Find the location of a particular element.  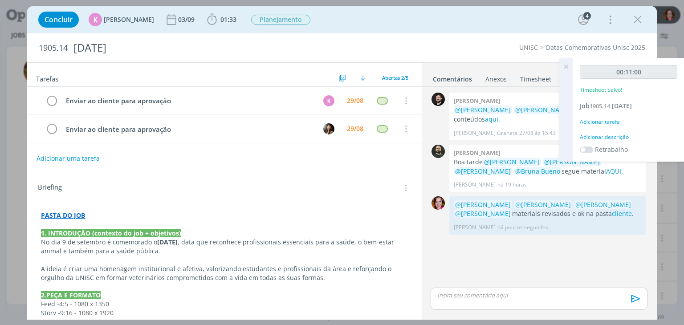

span: 27/08 às 15:43 is located at coordinates (538, 133).